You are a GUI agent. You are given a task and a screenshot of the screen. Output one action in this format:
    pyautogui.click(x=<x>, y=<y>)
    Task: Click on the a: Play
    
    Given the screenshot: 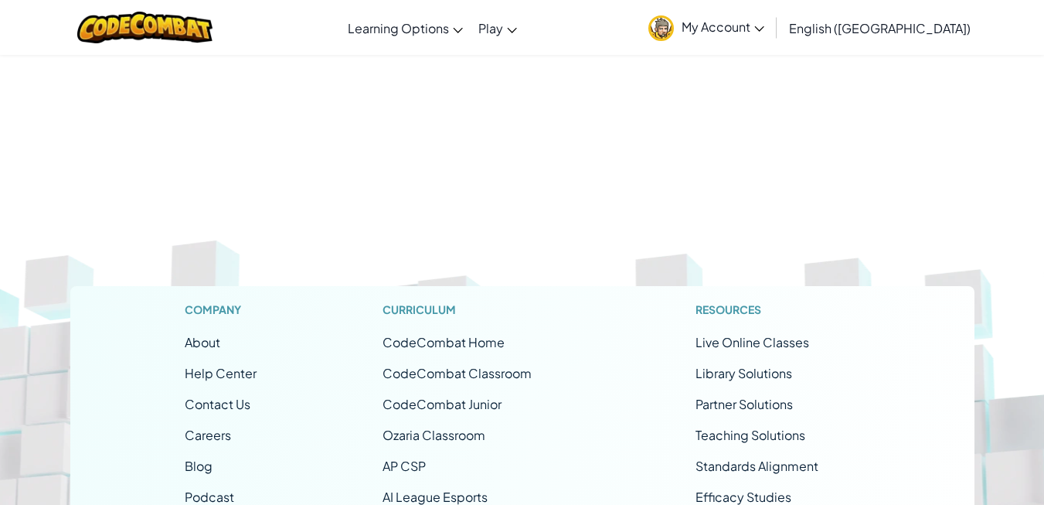 What is the action you would take?
    pyautogui.click(x=498, y=28)
    